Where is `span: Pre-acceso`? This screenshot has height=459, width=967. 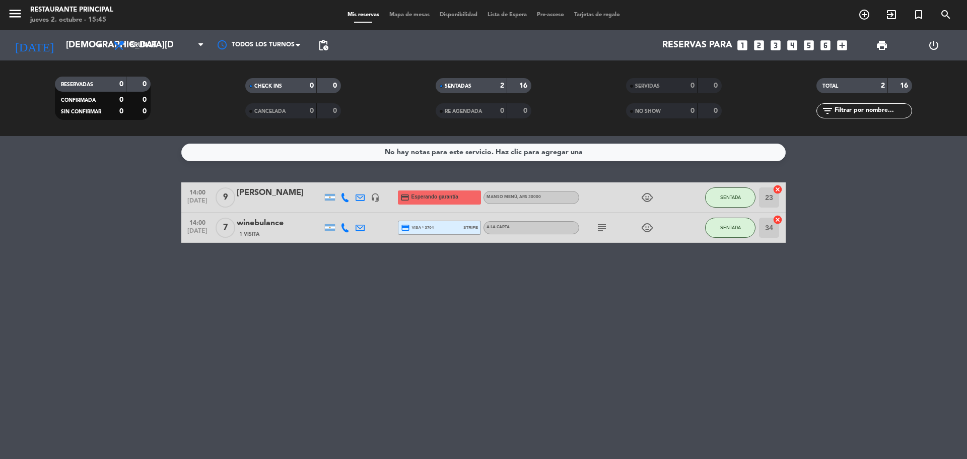
span: Pre-acceso is located at coordinates (551, 15).